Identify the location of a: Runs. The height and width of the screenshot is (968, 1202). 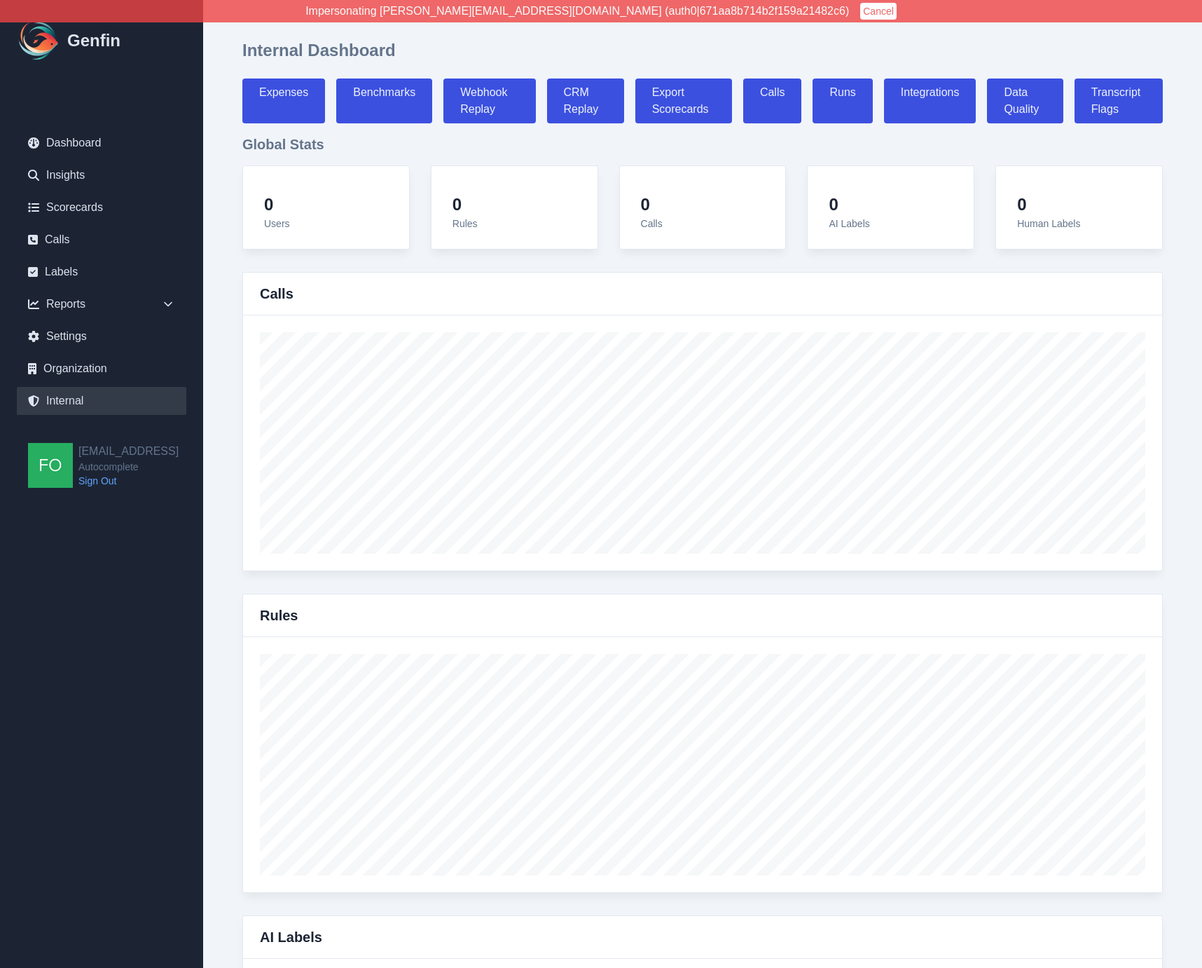
(842, 101).